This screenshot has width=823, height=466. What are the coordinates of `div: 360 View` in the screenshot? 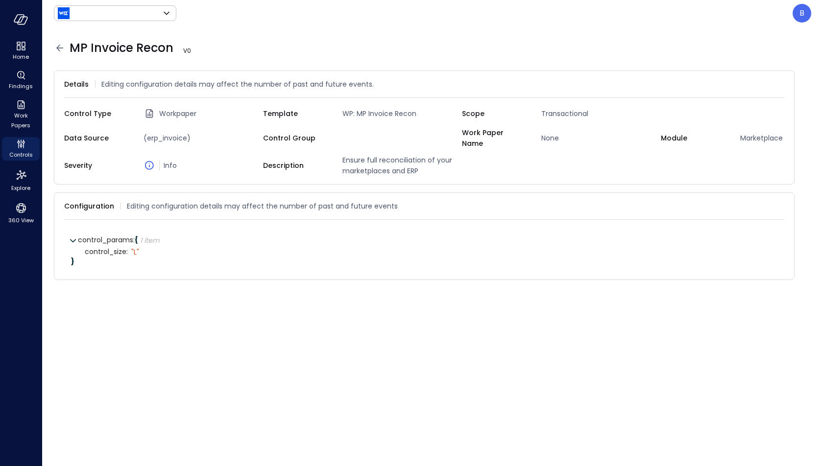 It's located at (21, 213).